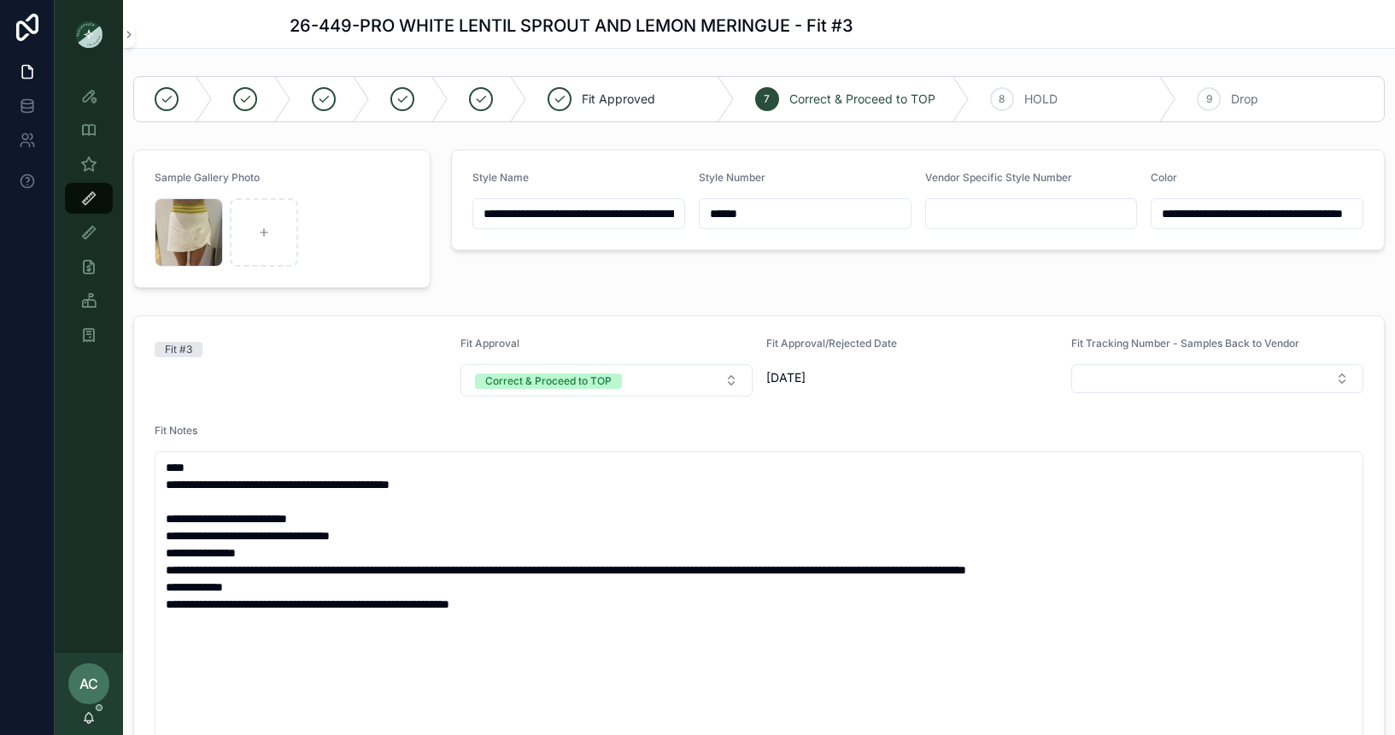 The width and height of the screenshot is (1395, 735). Describe the element at coordinates (179, 349) in the screenshot. I see `div: Fit #3` at that location.